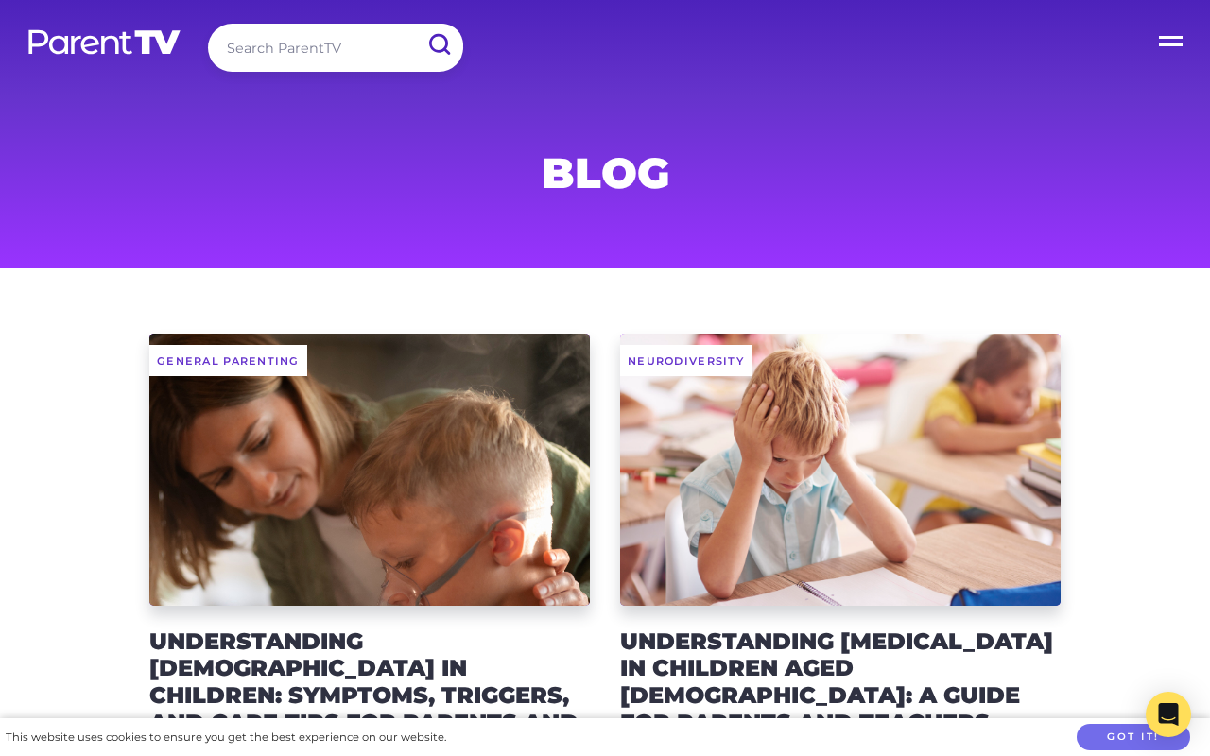 This screenshot has width=1210, height=756. Describe the element at coordinates (104, 42) in the screenshot. I see `img: parenttv-logo-white.4c85aaf.svg` at that location.